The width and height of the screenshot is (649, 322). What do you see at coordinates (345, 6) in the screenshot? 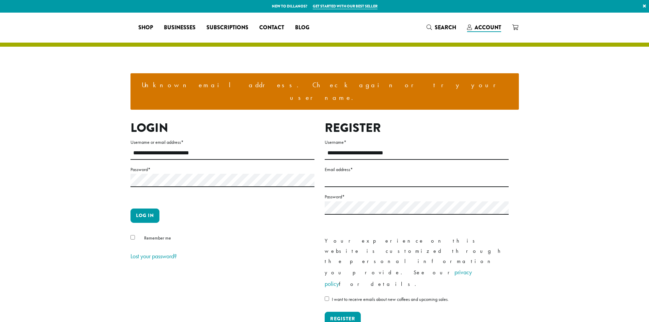
I see `a: Get started with our best seller` at bounding box center [345, 6].